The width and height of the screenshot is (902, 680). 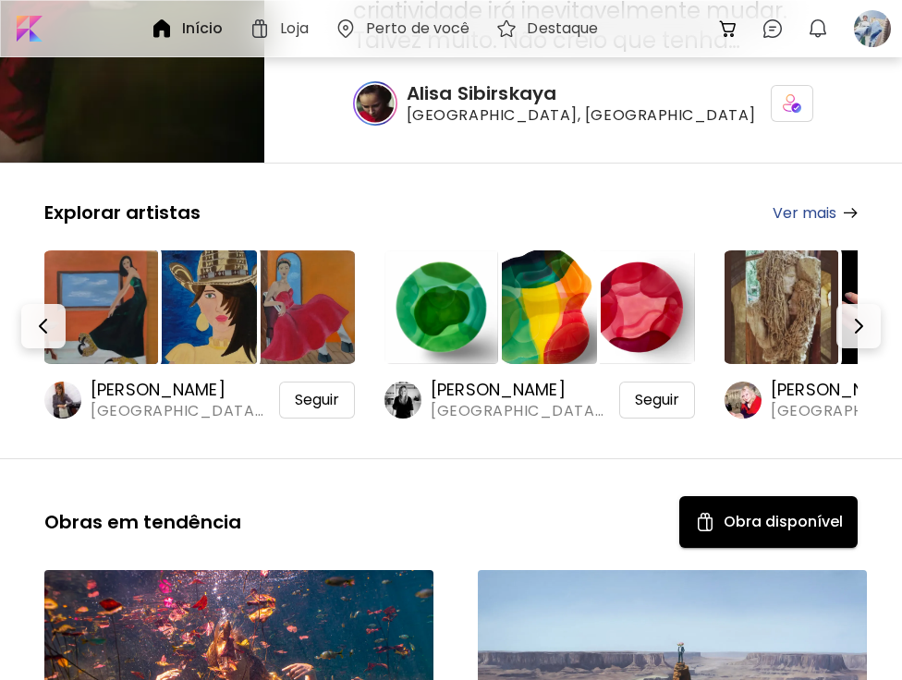 I want to click on h6: Perto de você, so click(x=418, y=29).